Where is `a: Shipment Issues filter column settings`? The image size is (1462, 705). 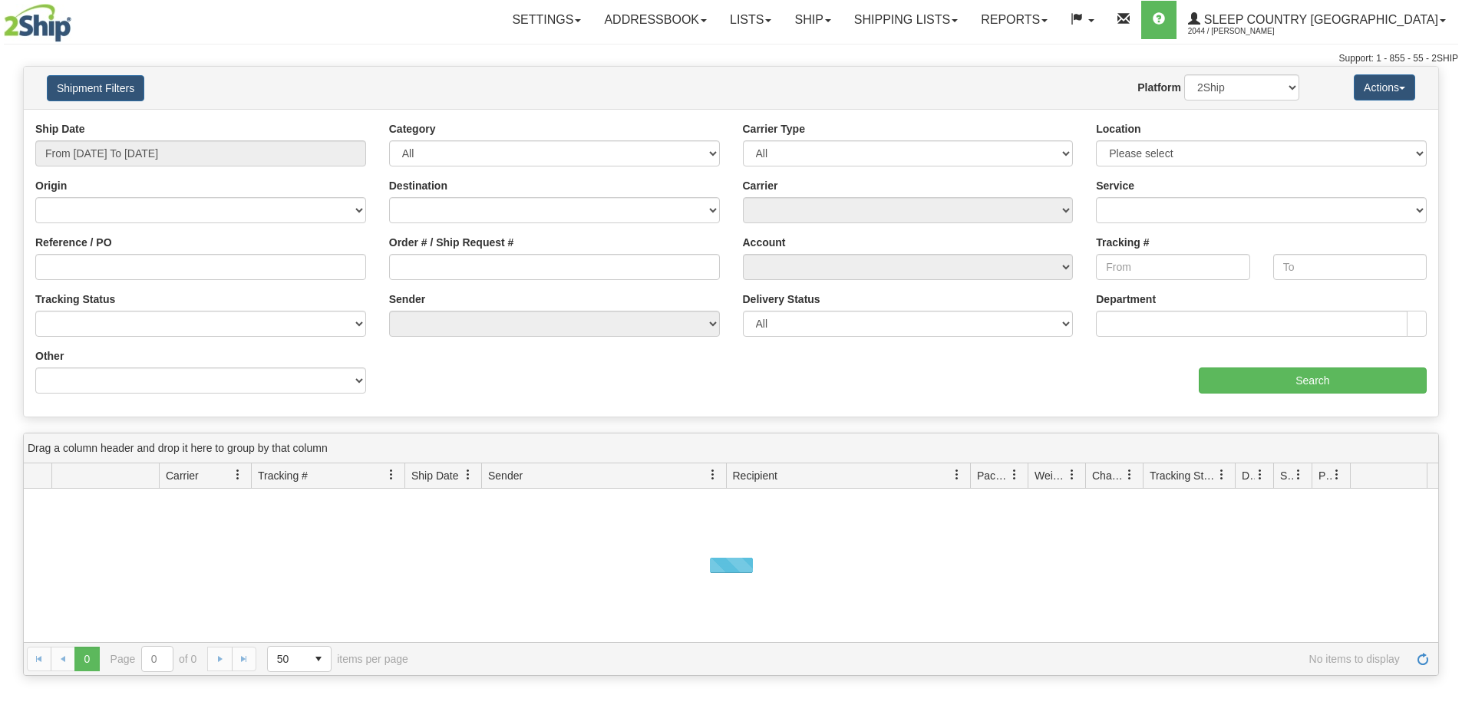
a: Shipment Issues filter column settings is located at coordinates (1299, 475).